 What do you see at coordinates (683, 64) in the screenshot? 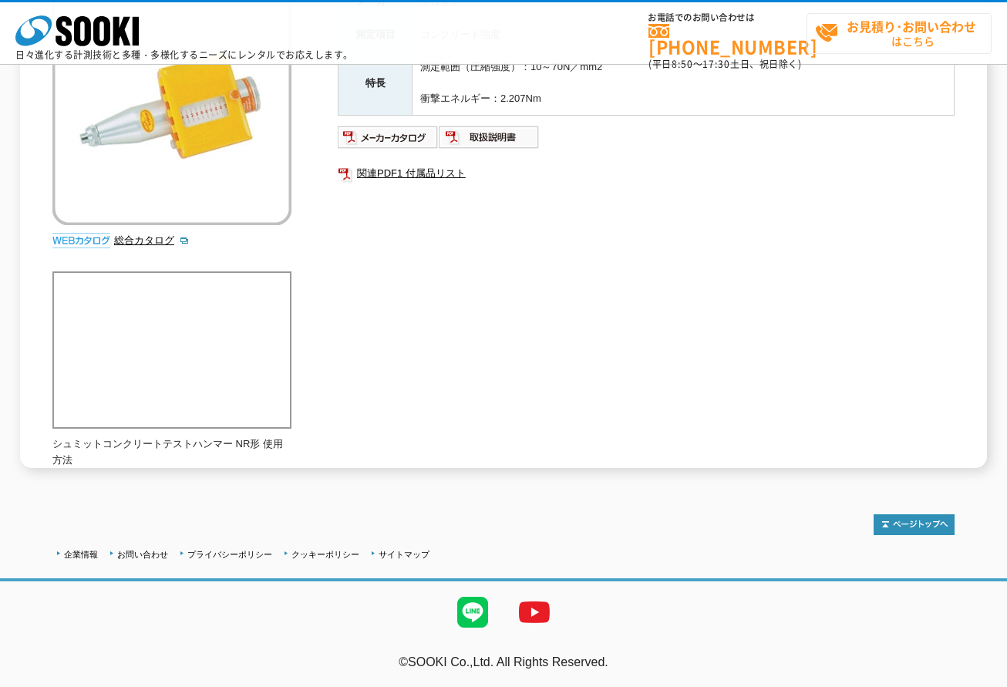
I see `span: 8:50` at bounding box center [683, 64].